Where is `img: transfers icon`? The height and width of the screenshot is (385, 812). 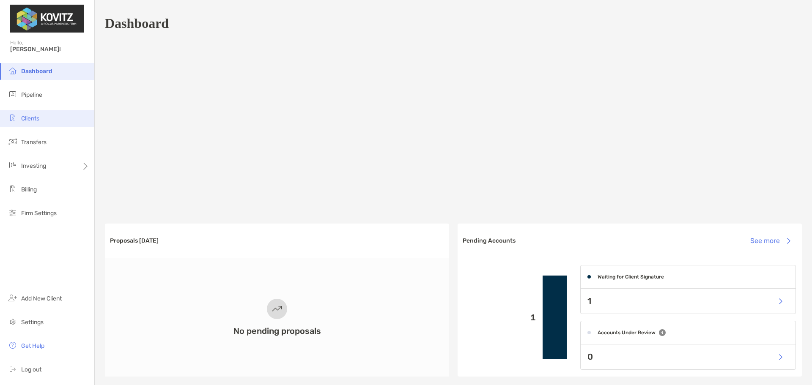
img: transfers icon is located at coordinates (13, 142).